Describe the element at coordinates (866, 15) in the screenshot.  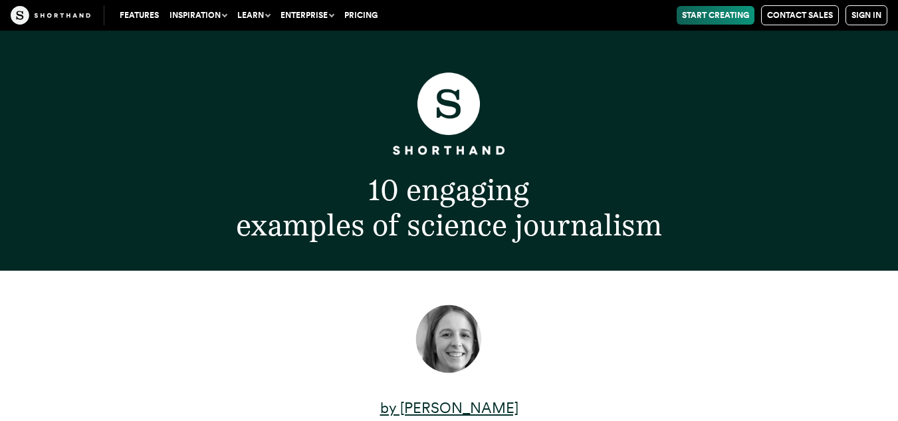
I see `a: Sign in` at that location.